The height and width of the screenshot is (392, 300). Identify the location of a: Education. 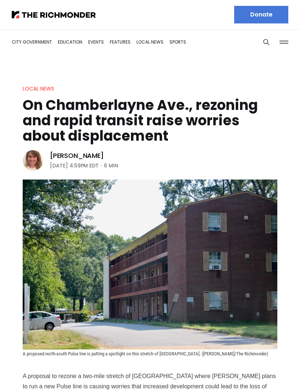
(70, 42).